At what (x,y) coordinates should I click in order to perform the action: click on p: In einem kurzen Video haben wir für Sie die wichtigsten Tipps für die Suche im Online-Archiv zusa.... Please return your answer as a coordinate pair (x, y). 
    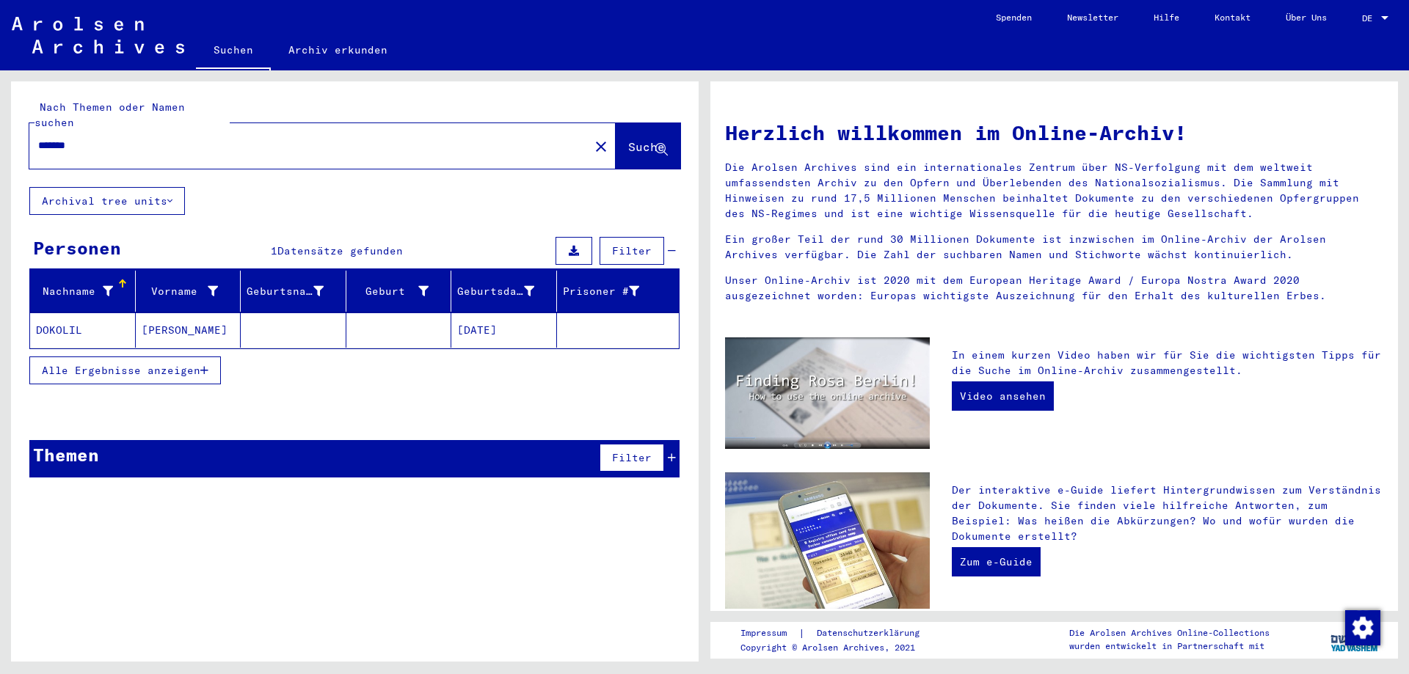
    Looking at the image, I should click on (1167, 363).